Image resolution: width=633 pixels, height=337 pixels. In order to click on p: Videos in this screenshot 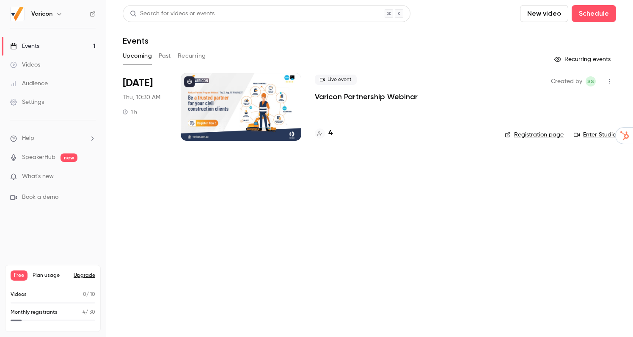, I will do `click(19, 294)`.